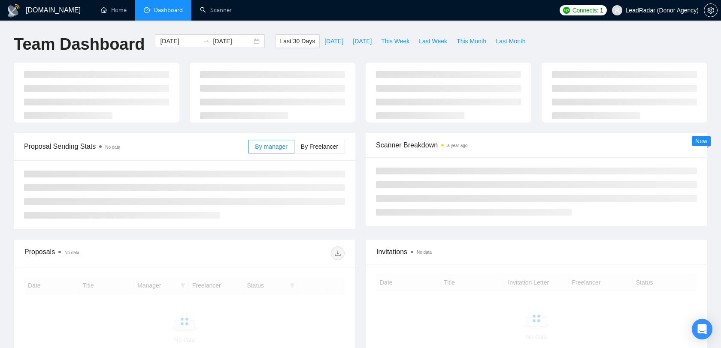 The image size is (721, 348). I want to click on span: By Freelancer, so click(319, 147).